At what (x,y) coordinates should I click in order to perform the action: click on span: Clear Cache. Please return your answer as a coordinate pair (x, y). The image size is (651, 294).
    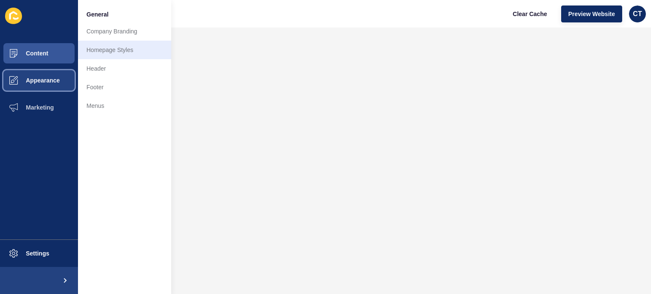
    Looking at the image, I should click on (530, 14).